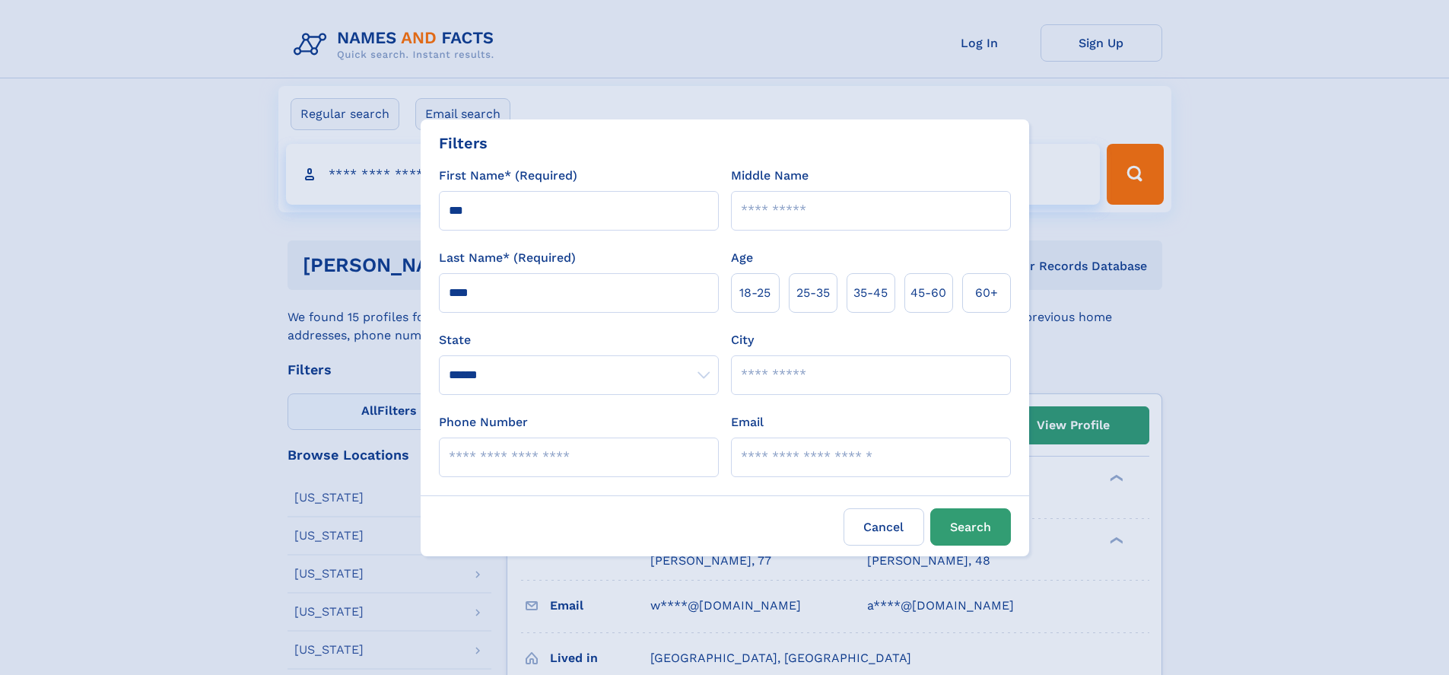 The image size is (1449, 675). What do you see at coordinates (986, 293) in the screenshot?
I see `span: 60+` at bounding box center [986, 293].